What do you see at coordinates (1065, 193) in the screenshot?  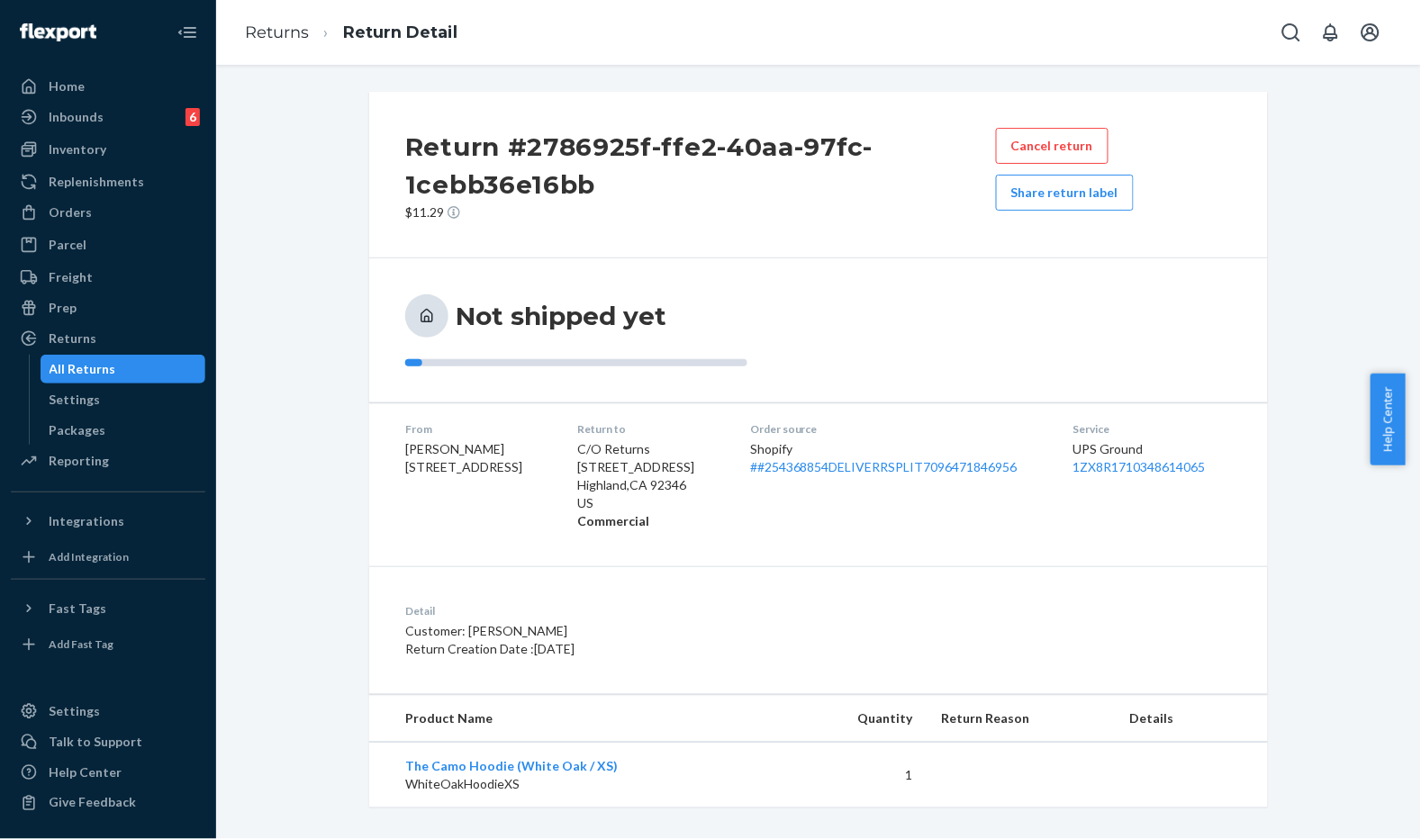 I see `button: Share return label` at bounding box center [1065, 193].